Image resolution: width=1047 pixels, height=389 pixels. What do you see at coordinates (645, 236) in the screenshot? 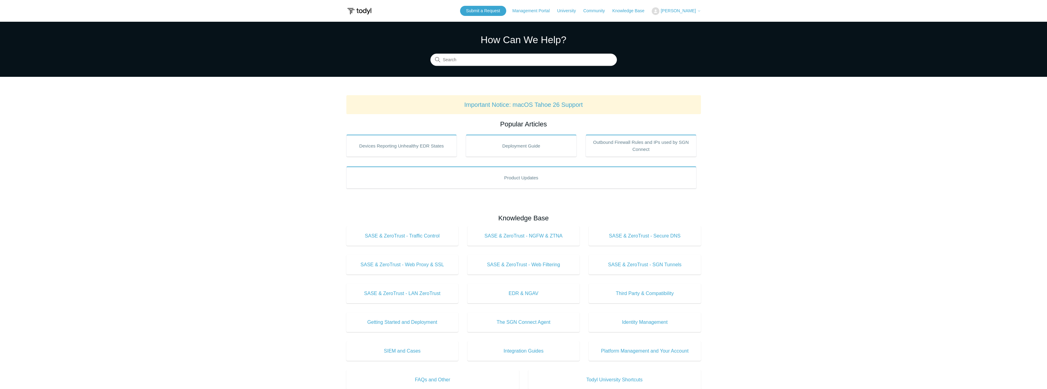
I see `a: SASE & ZeroTrust - Secure DNS` at bounding box center [645, 236].